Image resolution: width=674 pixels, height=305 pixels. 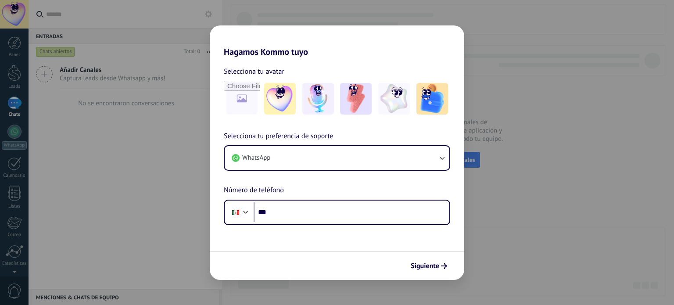 I want to click on img: -5.jpeg, so click(x=432, y=99).